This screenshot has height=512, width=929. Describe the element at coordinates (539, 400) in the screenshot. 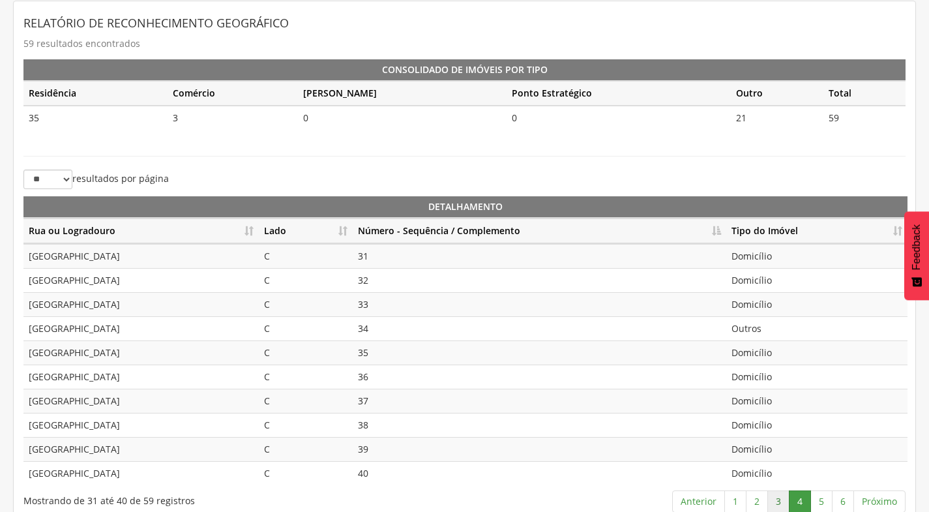

I see `td: 37` at that location.